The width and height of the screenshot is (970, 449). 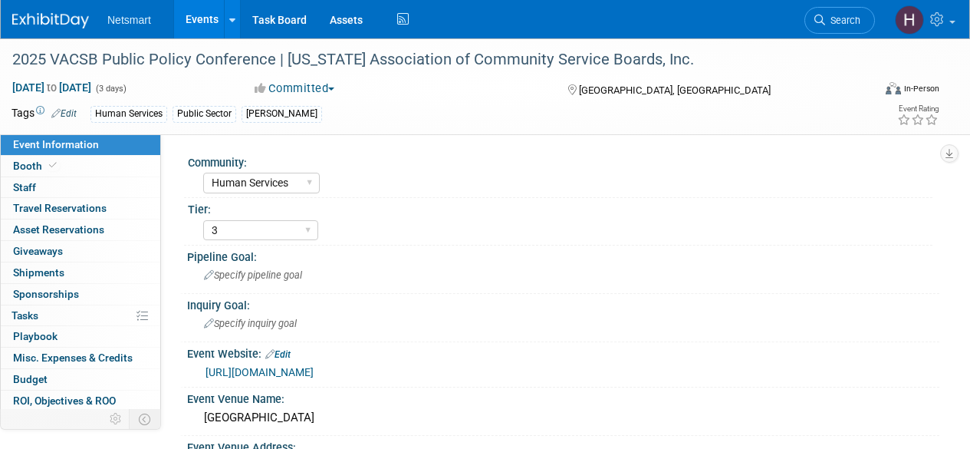 What do you see at coordinates (38, 251) in the screenshot?
I see `span: Giveaways` at bounding box center [38, 251].